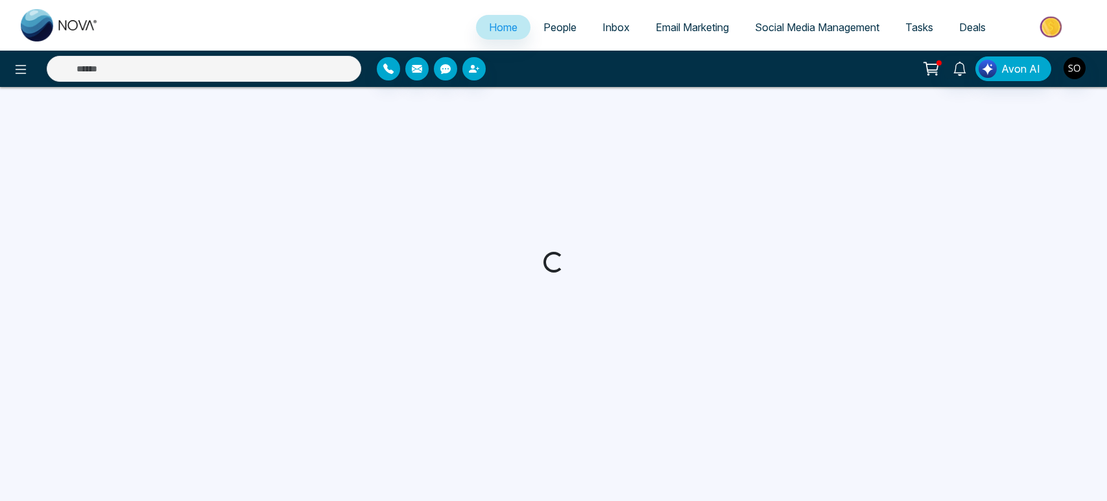  I want to click on a: People, so click(560, 27).